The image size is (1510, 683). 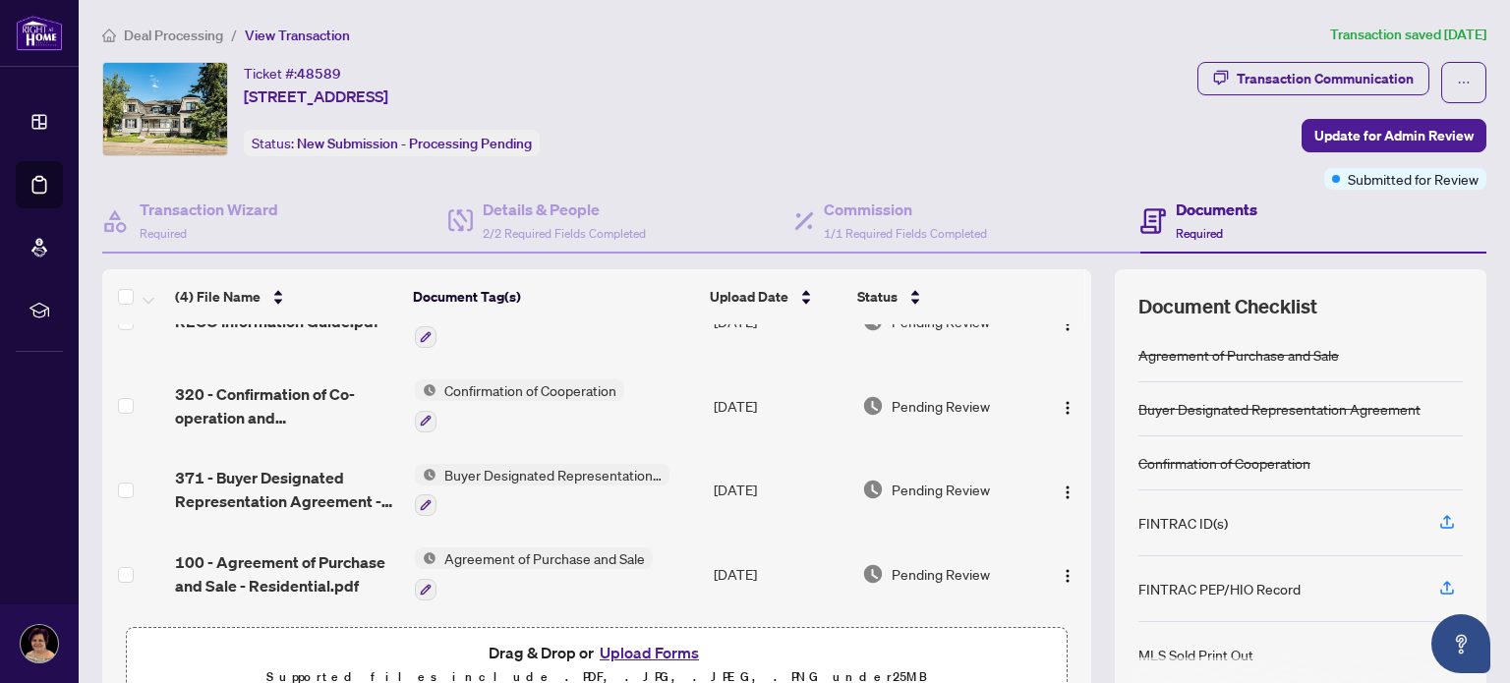 I want to click on span: Drag & Drop or, so click(x=597, y=653).